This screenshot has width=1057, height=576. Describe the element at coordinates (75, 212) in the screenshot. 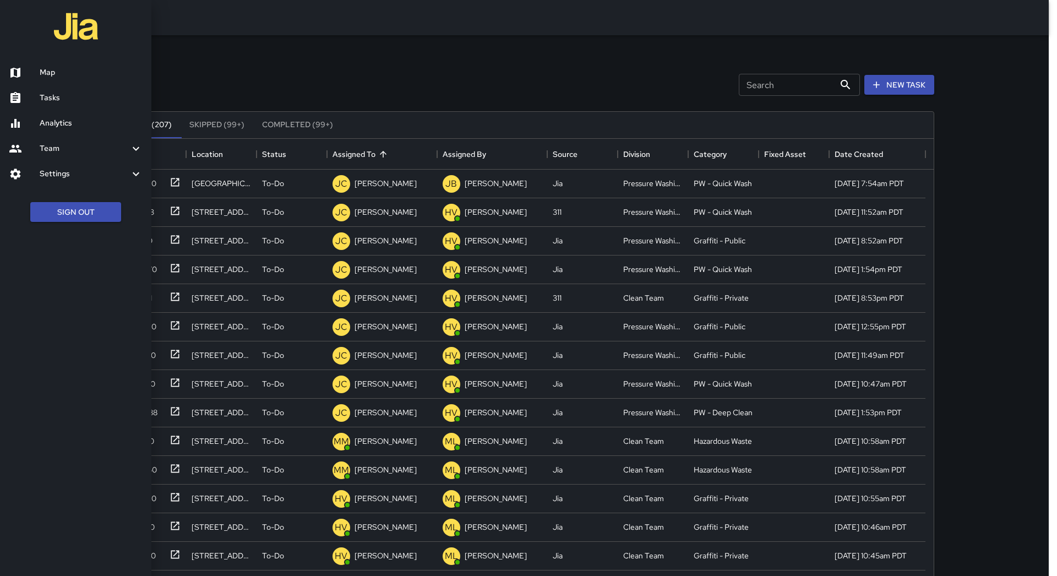

I see `button: Sign Out` at that location.